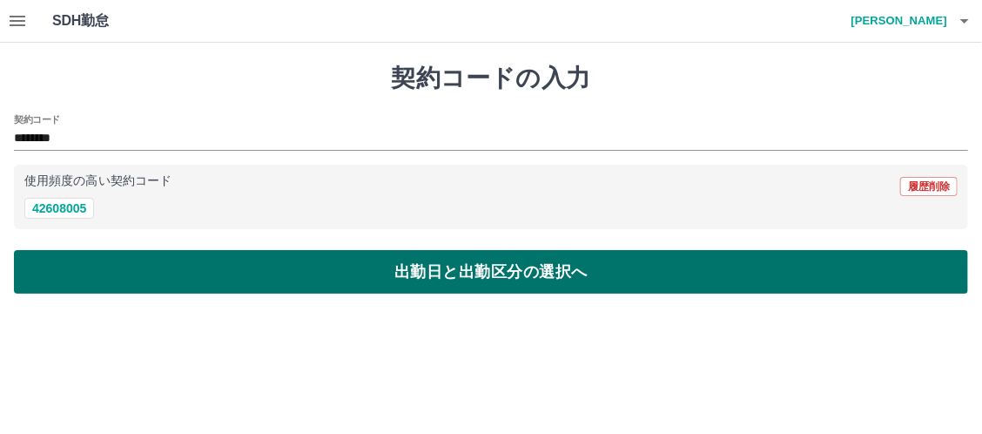 The height and width of the screenshot is (434, 982). What do you see at coordinates (59, 208) in the screenshot?
I see `button: 42608005` at bounding box center [59, 208].